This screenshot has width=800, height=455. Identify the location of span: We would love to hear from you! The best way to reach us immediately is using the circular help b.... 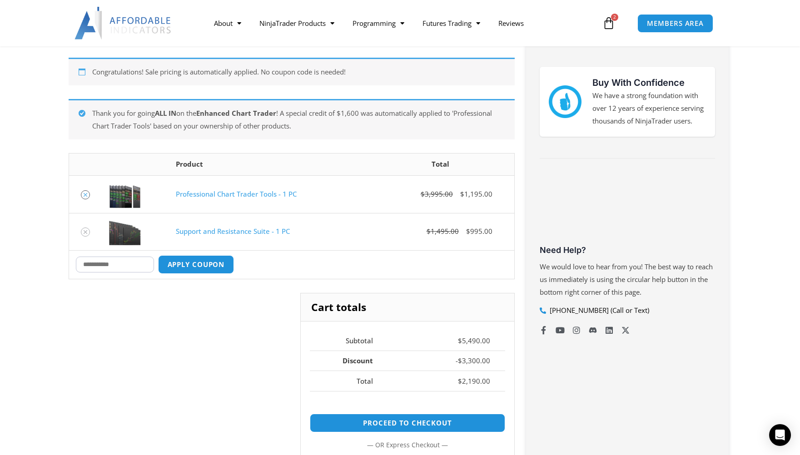
(626, 279).